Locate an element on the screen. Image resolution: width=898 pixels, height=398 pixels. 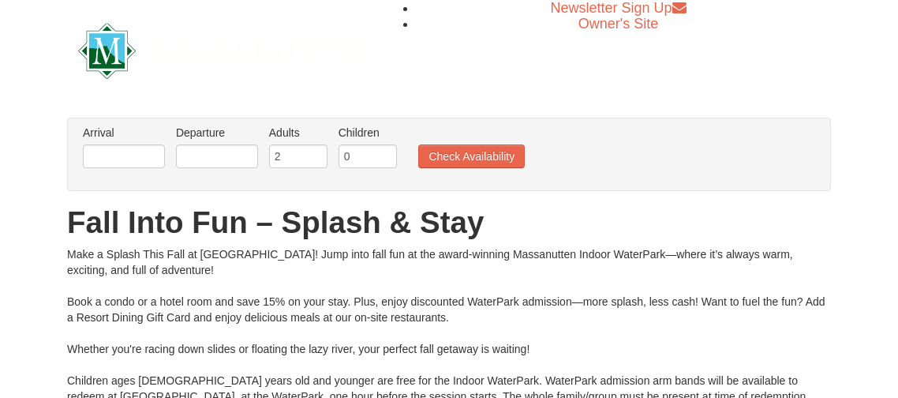
label: Children is located at coordinates (368, 133).